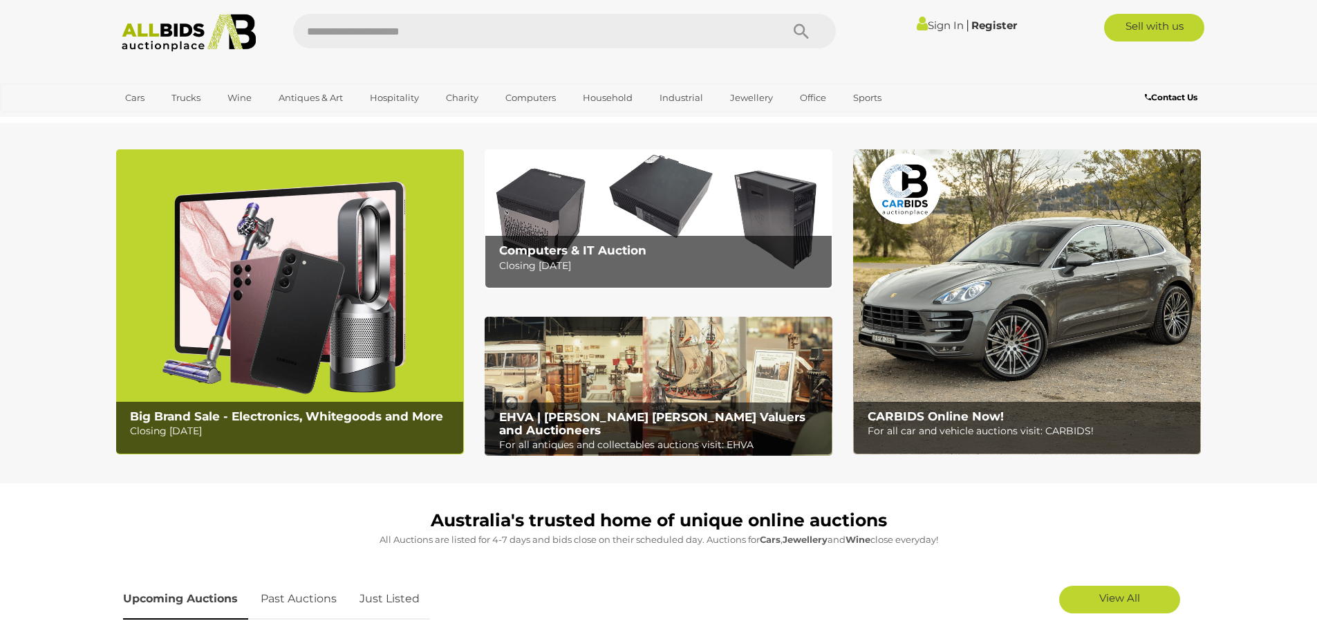 Image resolution: width=1317 pixels, height=630 pixels. I want to click on a: Charity, so click(462, 97).